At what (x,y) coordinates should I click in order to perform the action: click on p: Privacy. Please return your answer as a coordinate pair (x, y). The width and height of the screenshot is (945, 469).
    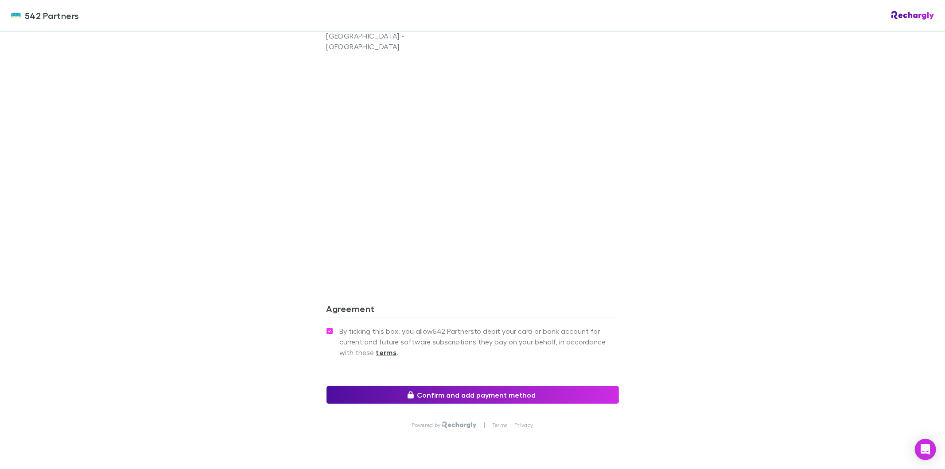
    Looking at the image, I should click on (524, 425).